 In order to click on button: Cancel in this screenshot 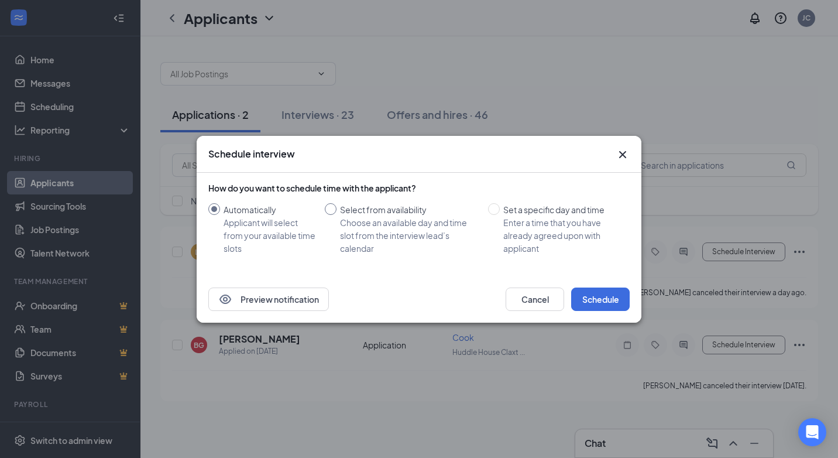, I will do `click(535, 299)`.